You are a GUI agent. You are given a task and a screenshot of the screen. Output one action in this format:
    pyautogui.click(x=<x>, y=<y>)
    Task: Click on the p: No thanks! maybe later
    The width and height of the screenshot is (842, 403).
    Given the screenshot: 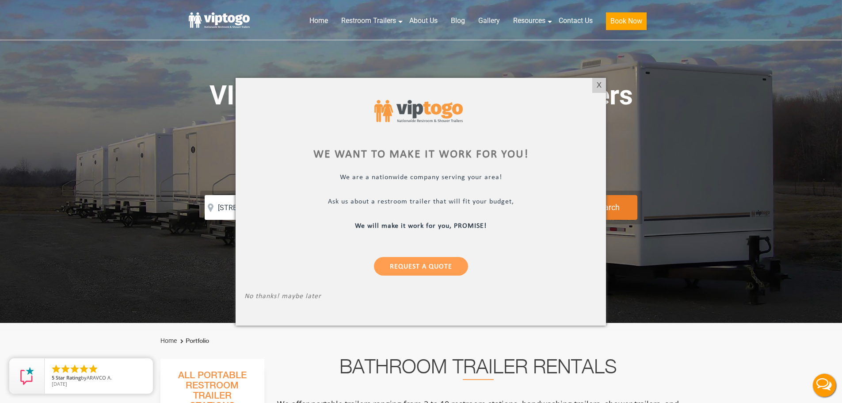 What is the action you would take?
    pyautogui.click(x=421, y=297)
    